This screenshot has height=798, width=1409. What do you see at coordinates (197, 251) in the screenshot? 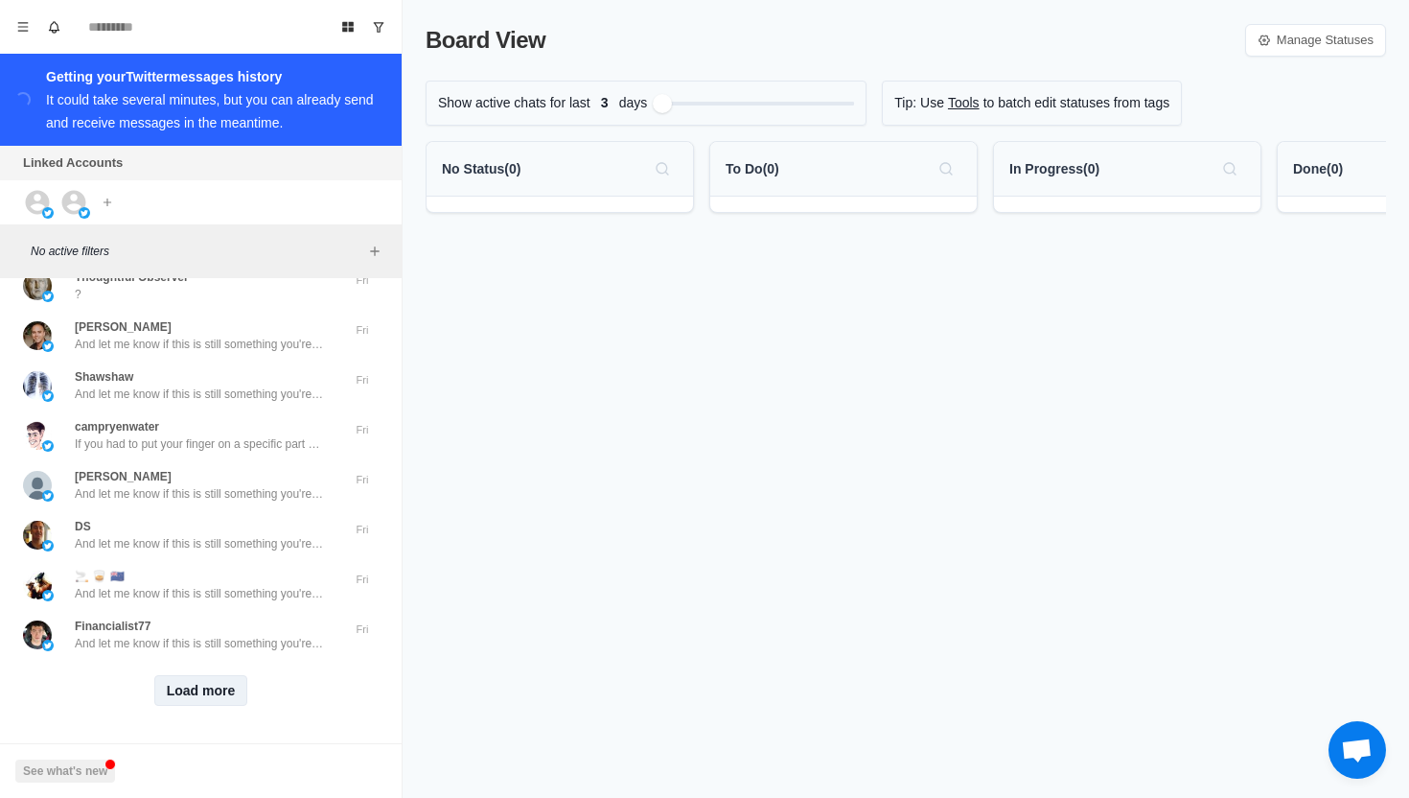
I see `p: No active filters` at bounding box center [197, 251].